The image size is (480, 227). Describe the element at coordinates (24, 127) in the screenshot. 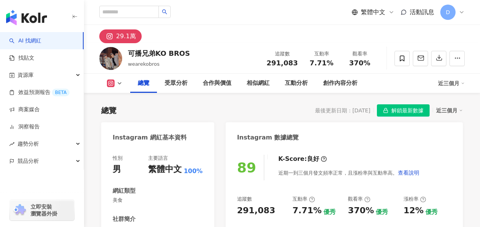

I see `a: 洞察報告` at that location.